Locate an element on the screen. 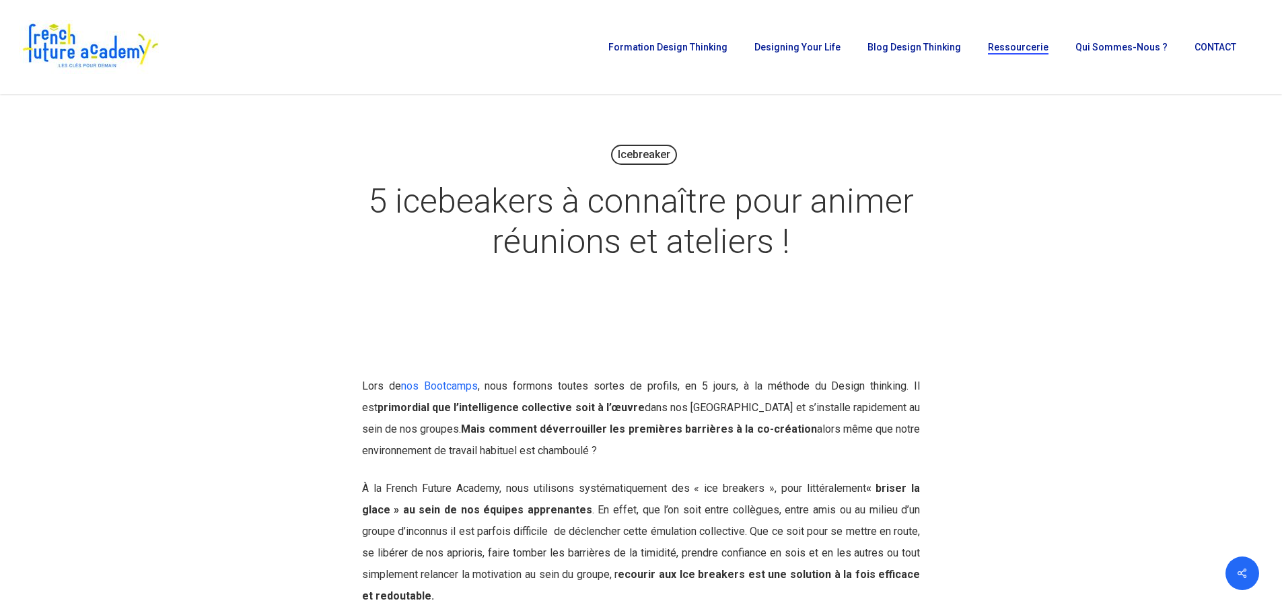  span: Lors de is located at coordinates (420, 386).